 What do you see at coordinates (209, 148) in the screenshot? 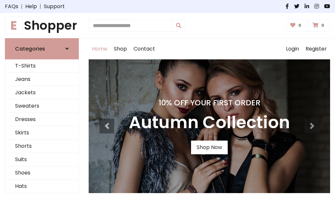
I see `a: Shop Now` at bounding box center [209, 148].